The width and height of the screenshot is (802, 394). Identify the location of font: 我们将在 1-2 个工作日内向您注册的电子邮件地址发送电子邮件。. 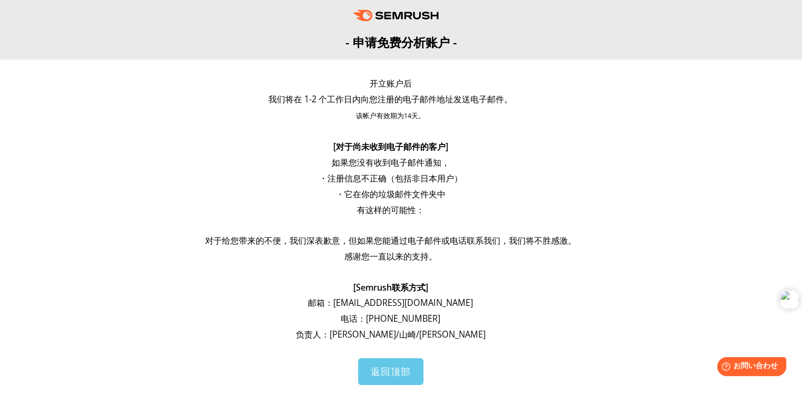
(390, 99).